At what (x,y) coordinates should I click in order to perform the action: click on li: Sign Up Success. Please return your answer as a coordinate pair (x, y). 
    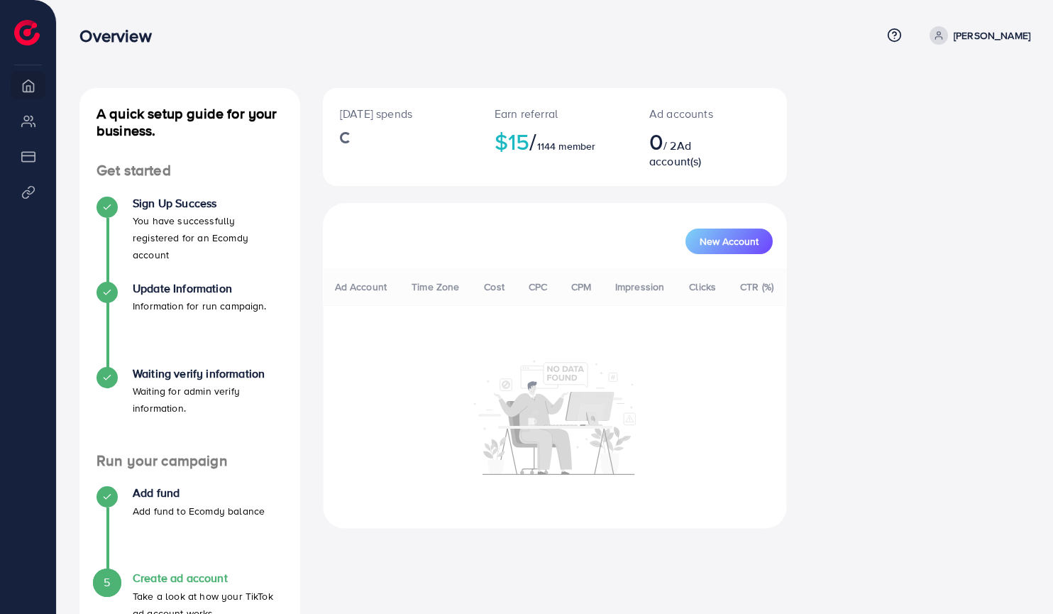
    Looking at the image, I should click on (190, 239).